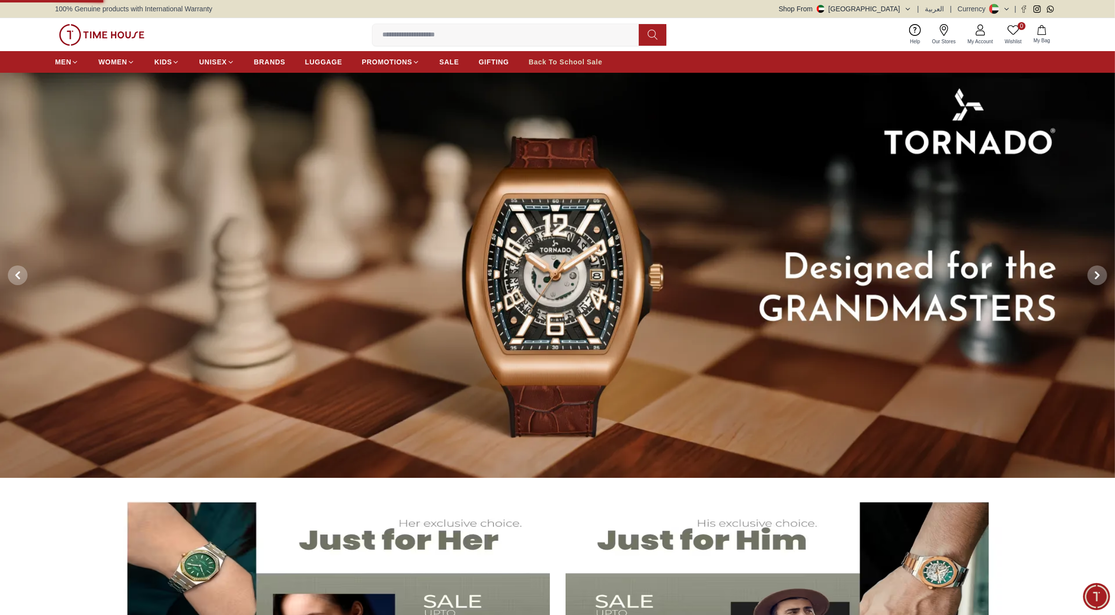  I want to click on span: BRANDS, so click(270, 62).